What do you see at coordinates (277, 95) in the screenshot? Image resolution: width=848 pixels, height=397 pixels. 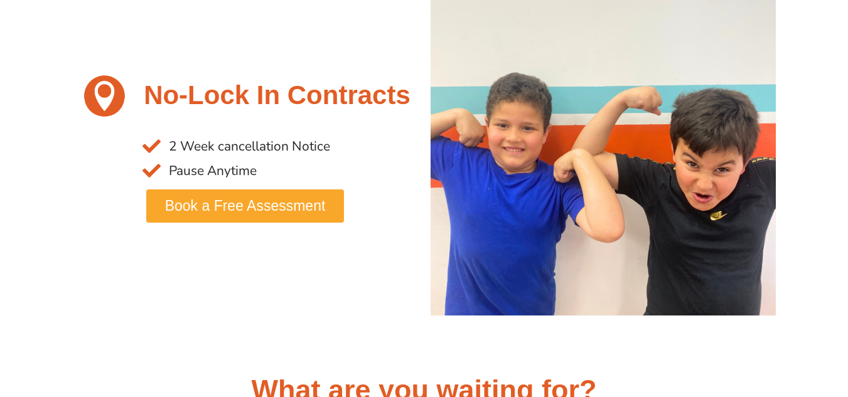 I see `h2: No-Lock In Contracts` at bounding box center [277, 95].